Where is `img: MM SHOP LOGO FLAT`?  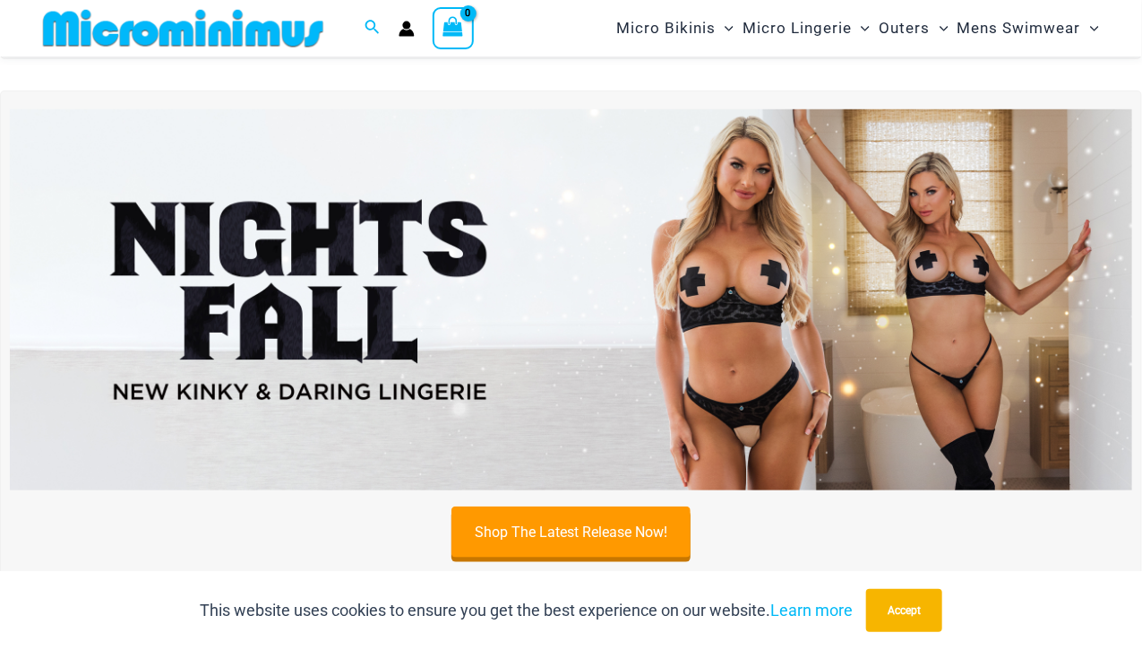 img: MM SHOP LOGO FLAT is located at coordinates (183, 28).